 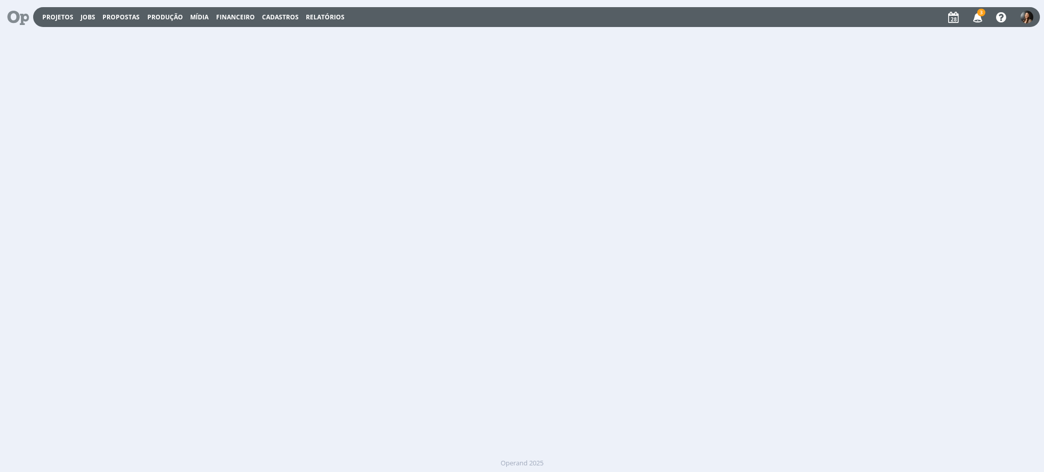 I want to click on button: Relatórios, so click(x=325, y=17).